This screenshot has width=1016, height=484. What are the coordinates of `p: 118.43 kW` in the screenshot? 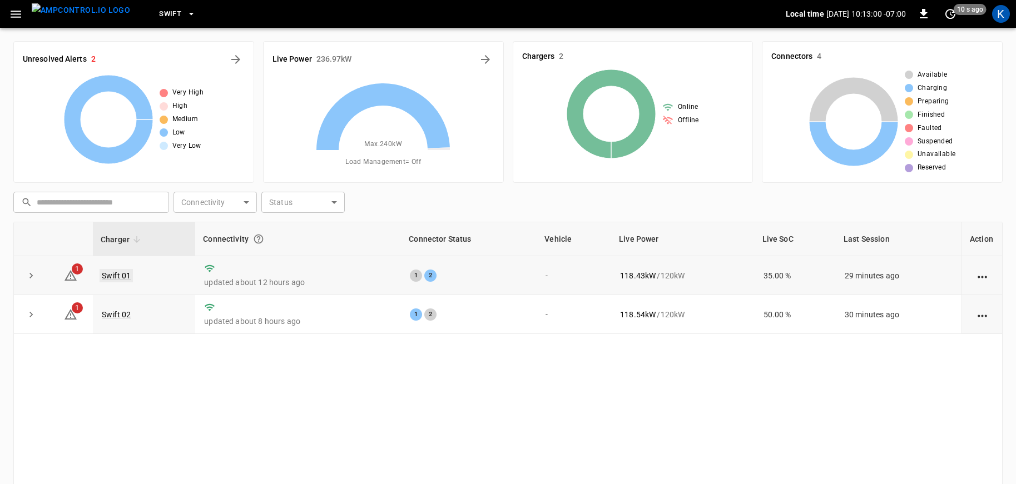 It's located at (638, 276).